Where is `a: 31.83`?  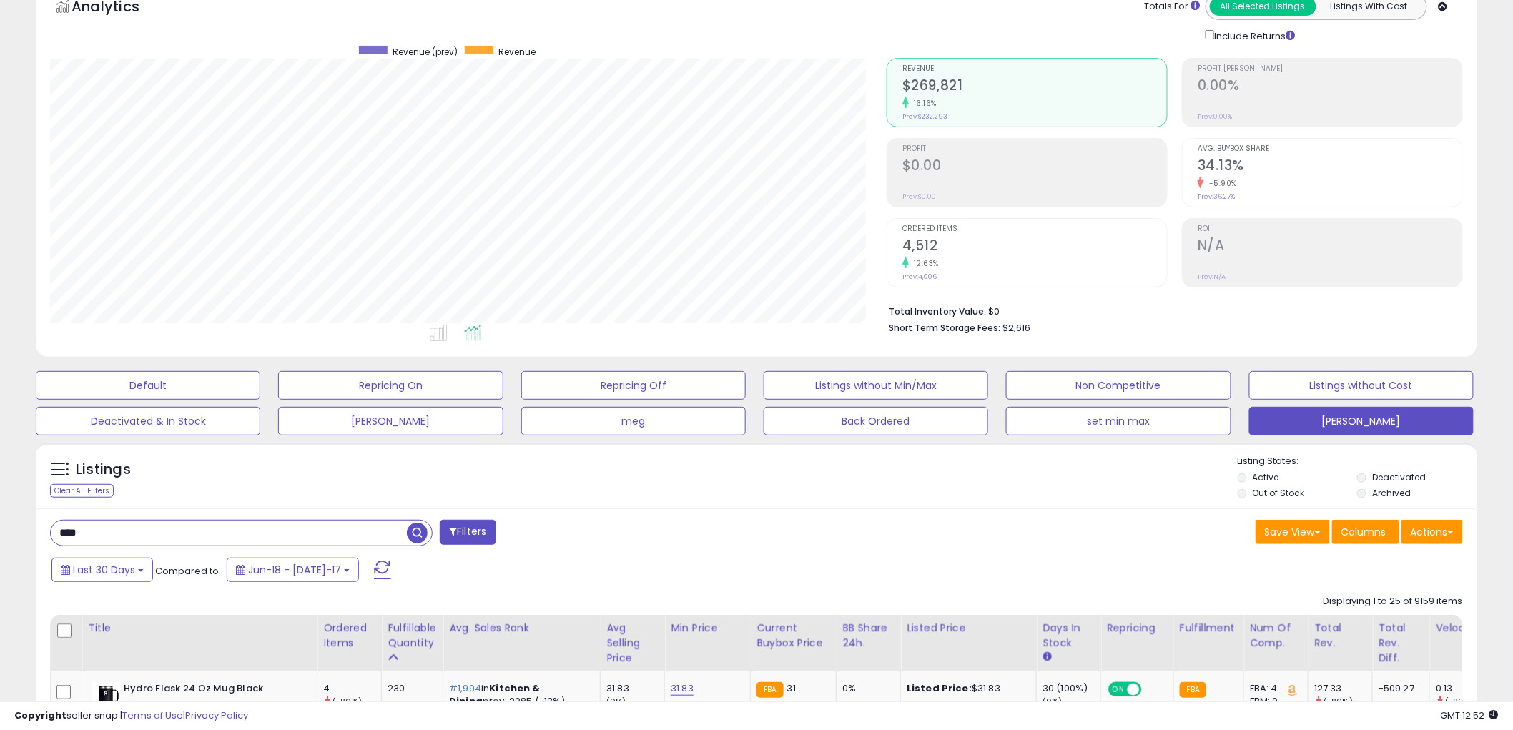
a: 31.83 is located at coordinates (682, 689).